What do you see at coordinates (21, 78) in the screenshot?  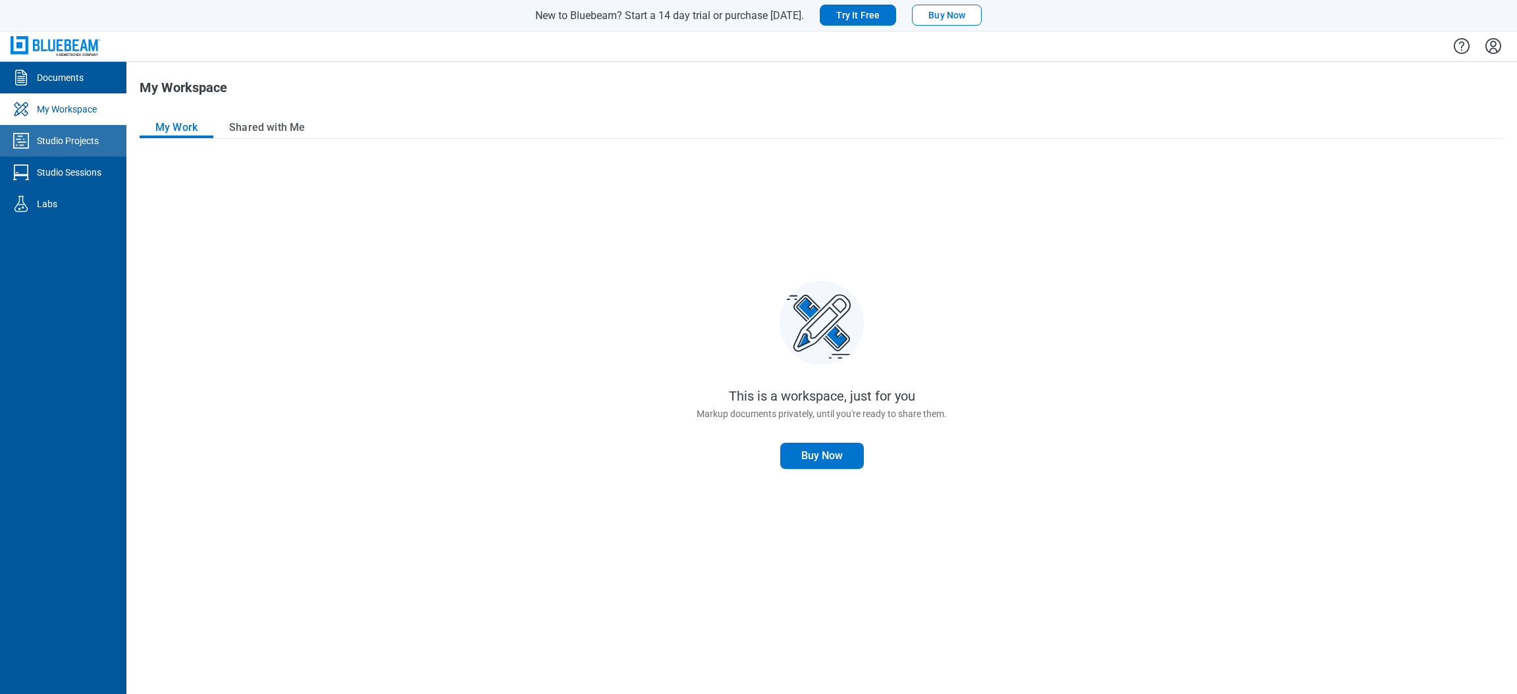 I see `svg: Documents` at bounding box center [21, 78].